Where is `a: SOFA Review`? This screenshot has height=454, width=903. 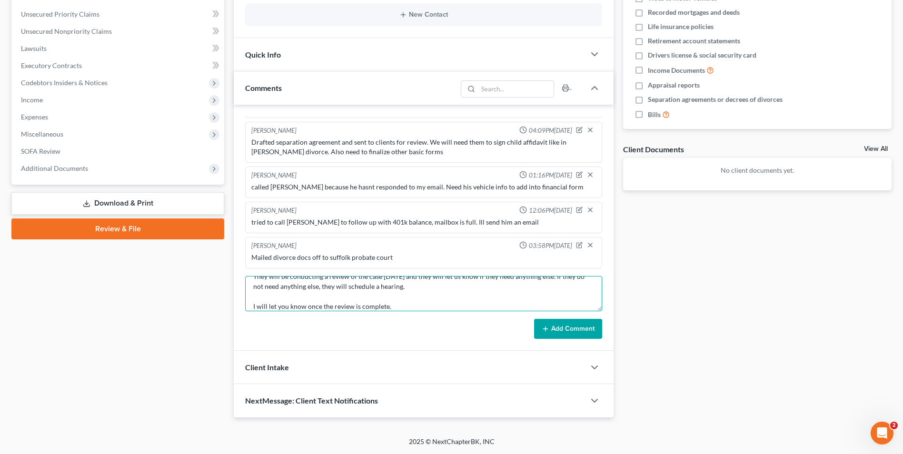
a: SOFA Review is located at coordinates (119, 151).